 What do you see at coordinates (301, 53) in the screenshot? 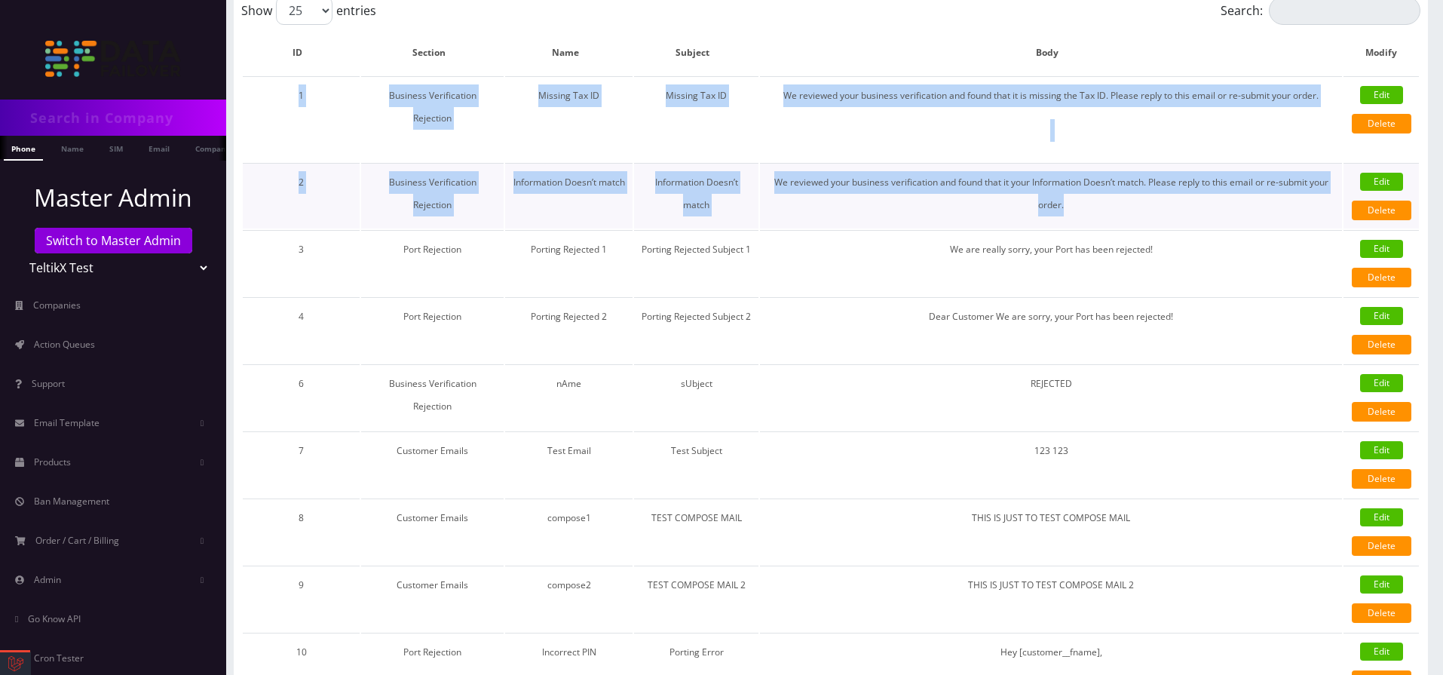
I see `th: ID: activate to sort column descending` at bounding box center [301, 53].